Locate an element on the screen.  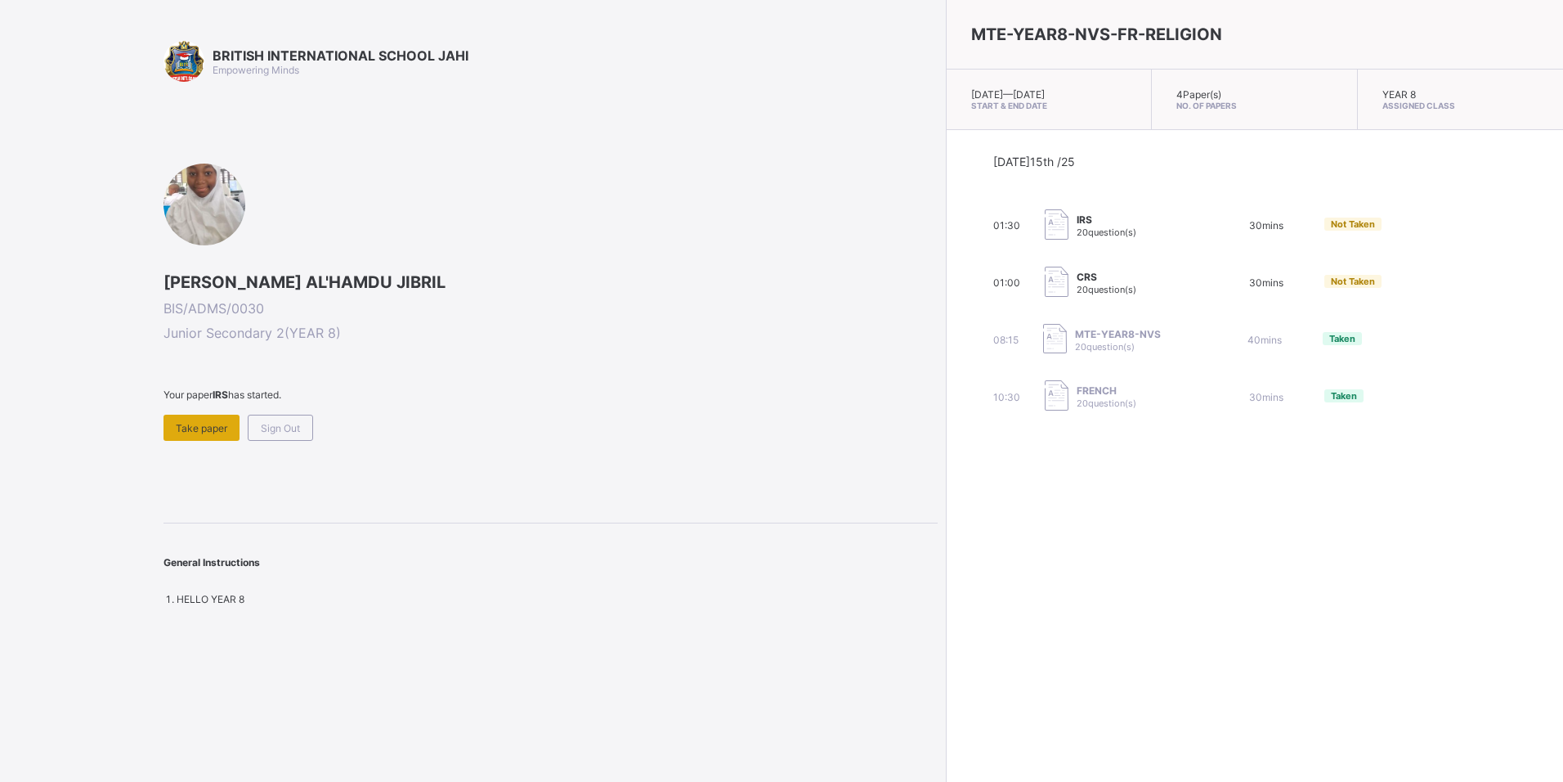
span: BRITISH INTERNATIONAL SCHOOL JAHI is located at coordinates (340, 56).